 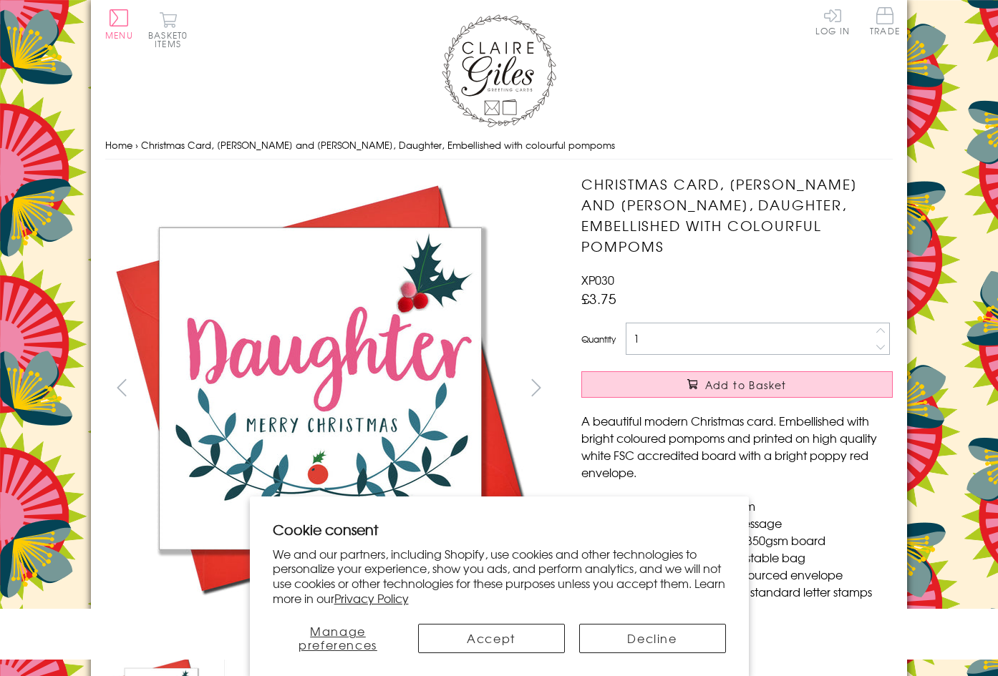 I want to click on span: 0 items, so click(x=171, y=39).